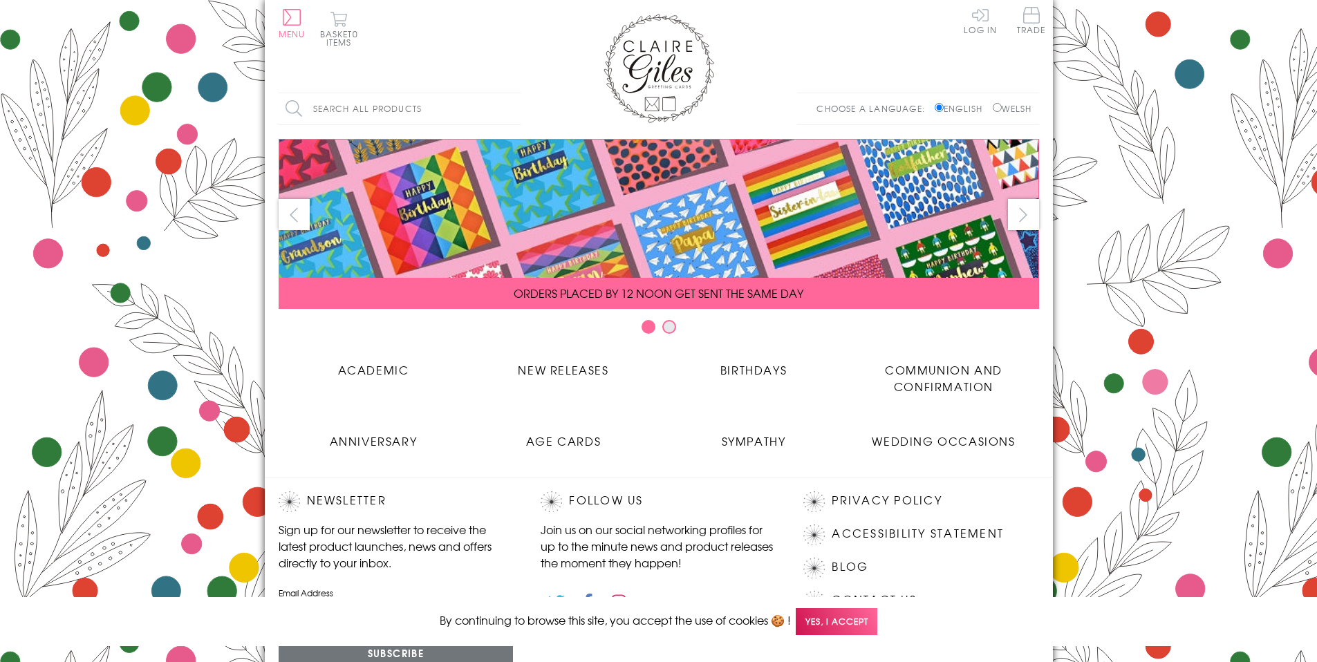 The image size is (1317, 662). Describe the element at coordinates (373, 370) in the screenshot. I see `span: Academic` at that location.